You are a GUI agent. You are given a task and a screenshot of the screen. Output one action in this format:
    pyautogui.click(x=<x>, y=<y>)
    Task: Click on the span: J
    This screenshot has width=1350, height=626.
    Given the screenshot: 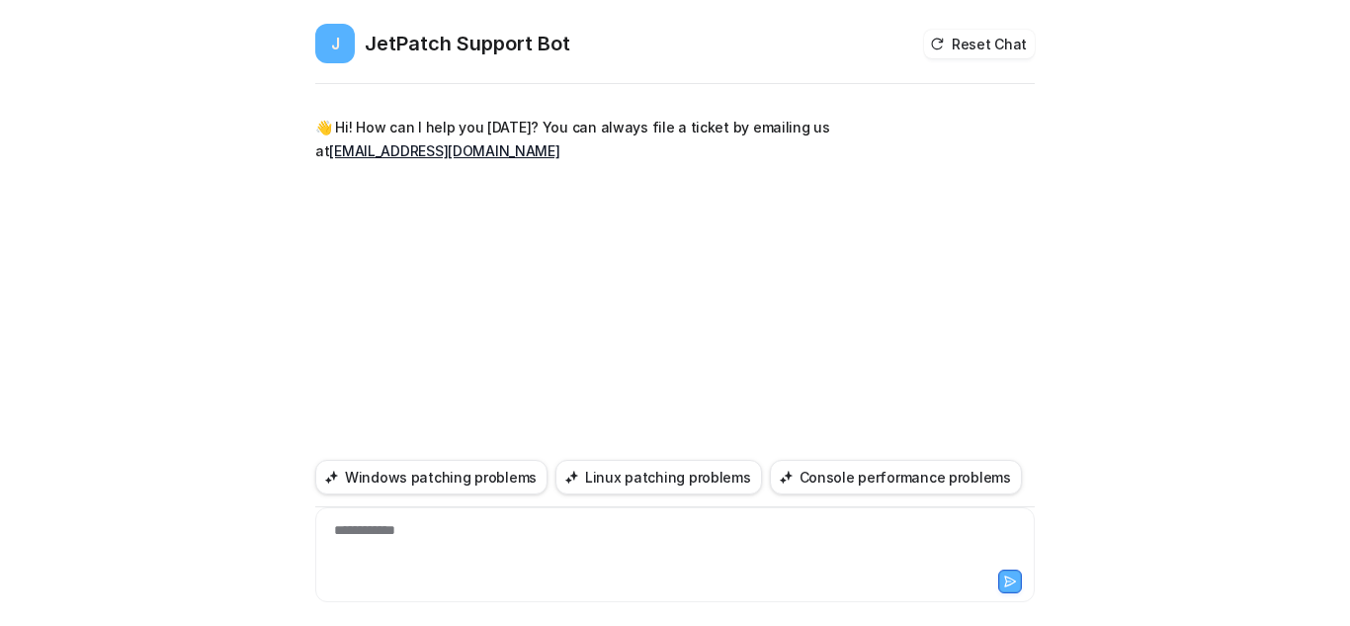 What is the action you would take?
    pyautogui.click(x=335, y=43)
    